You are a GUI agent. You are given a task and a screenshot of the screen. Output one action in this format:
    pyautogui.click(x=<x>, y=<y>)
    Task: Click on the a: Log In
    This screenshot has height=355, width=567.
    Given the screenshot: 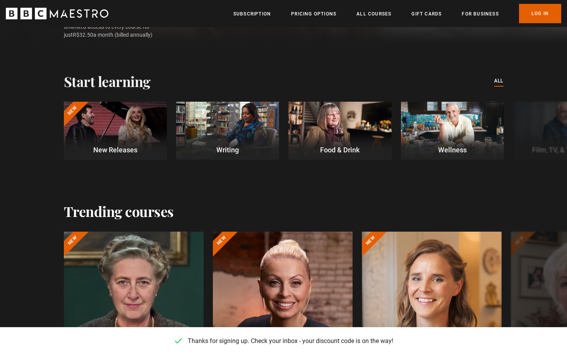 What is the action you would take?
    pyautogui.click(x=540, y=14)
    